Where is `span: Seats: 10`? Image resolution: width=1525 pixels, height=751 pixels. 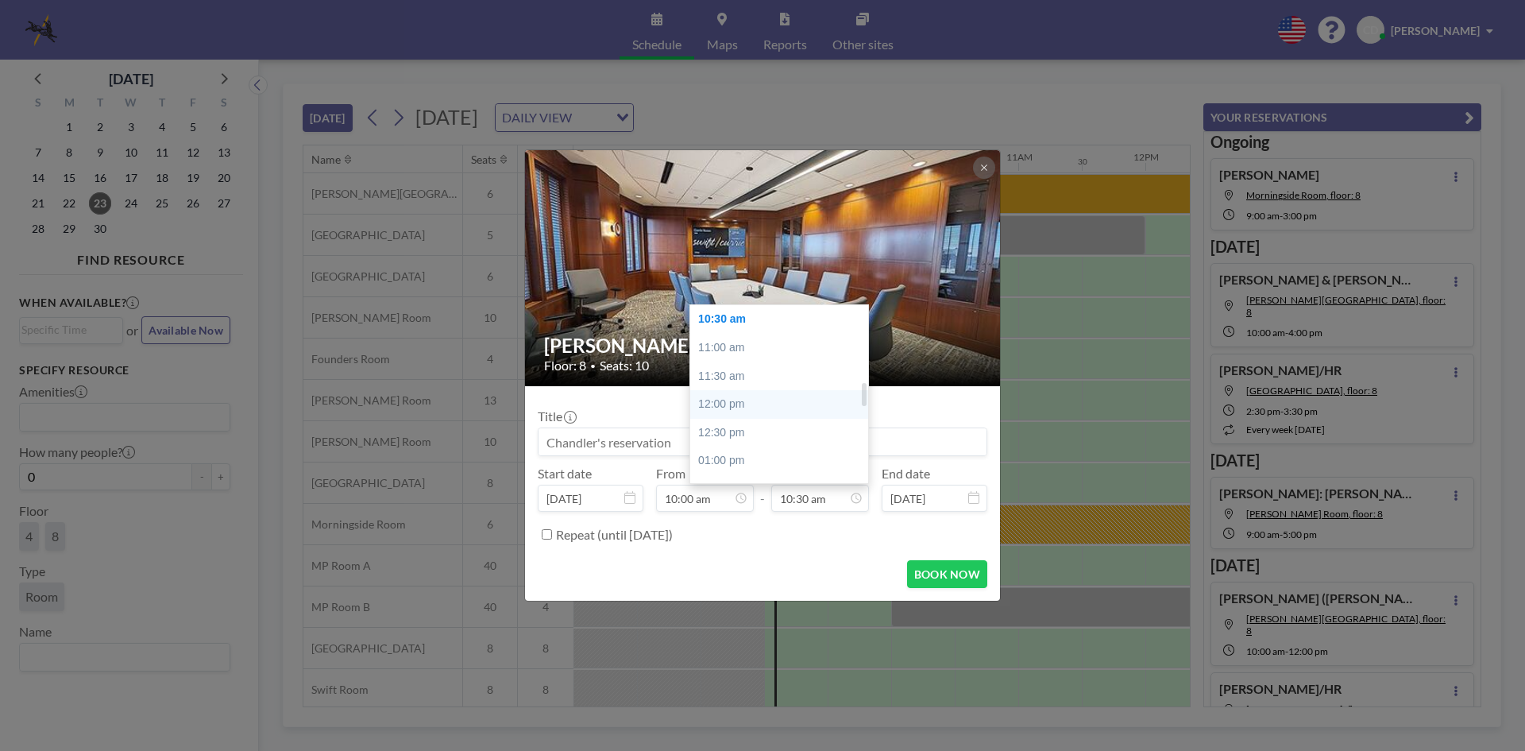
span: Seats: 10 is located at coordinates (624, 365).